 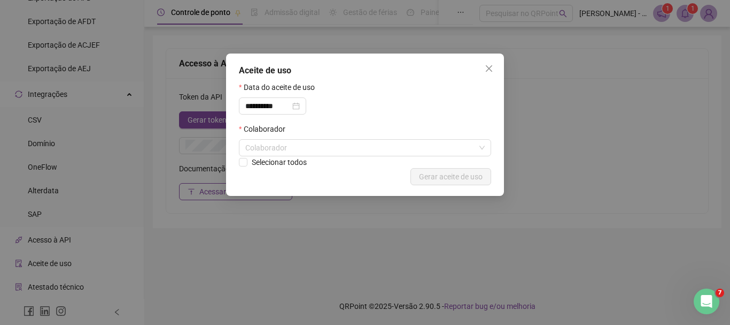 What do you see at coordinates (451, 176) in the screenshot?
I see `button: Gerar aceite de uso` at bounding box center [451, 176].